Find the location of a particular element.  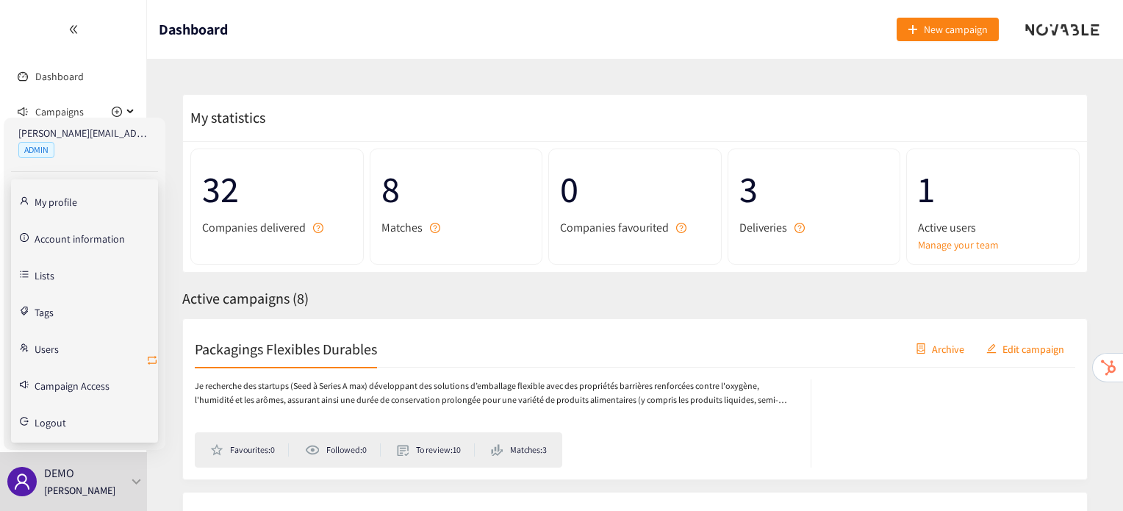

span: Edit campaign is located at coordinates (1034, 348).